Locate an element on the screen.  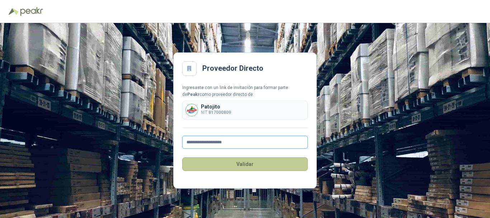
p: Patojito is located at coordinates (216, 107).